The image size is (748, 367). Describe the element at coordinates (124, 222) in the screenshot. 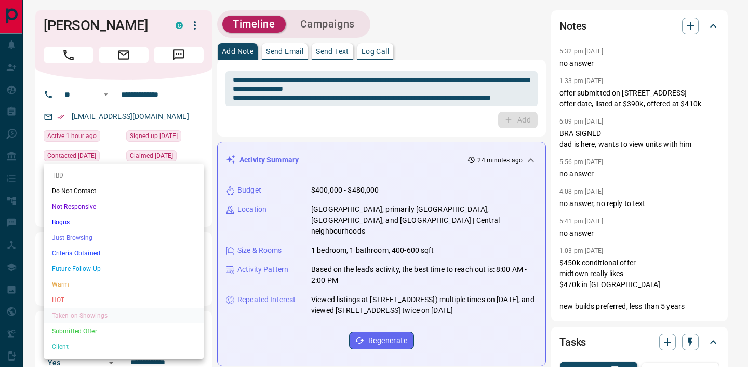

I see `li: Bogus` at that location.